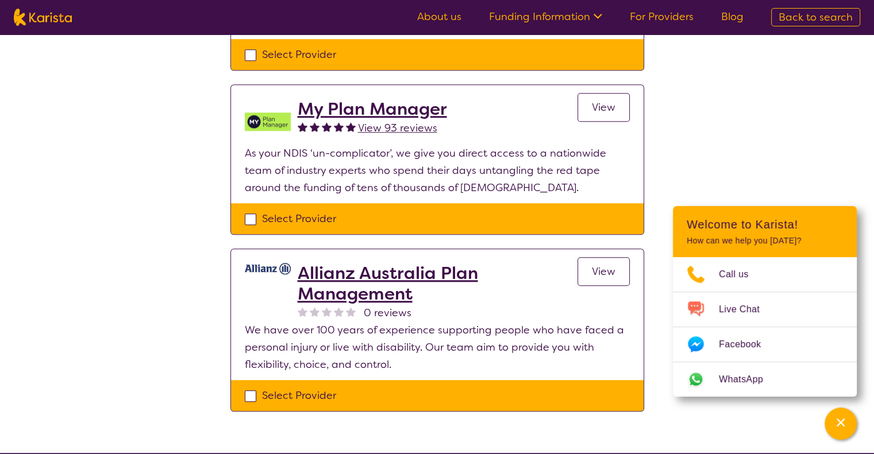  I want to click on button: Channel Menu, so click(840, 424).